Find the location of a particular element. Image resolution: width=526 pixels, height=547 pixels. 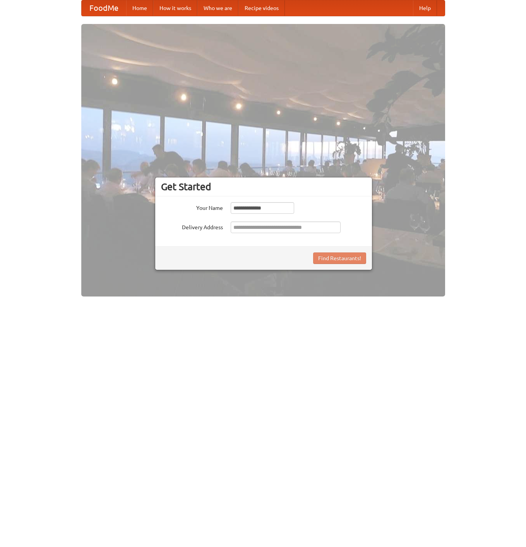

a: Help is located at coordinates (425, 8).